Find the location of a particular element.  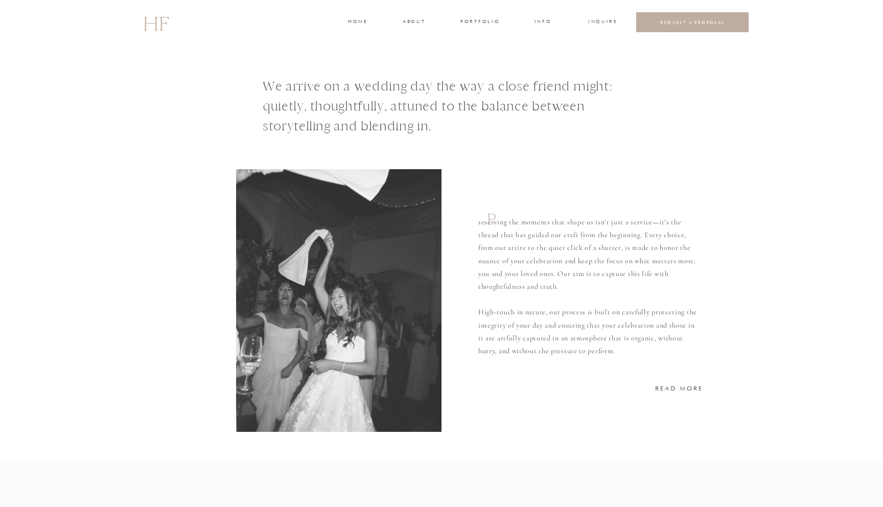

a: INFO is located at coordinates (543, 22).